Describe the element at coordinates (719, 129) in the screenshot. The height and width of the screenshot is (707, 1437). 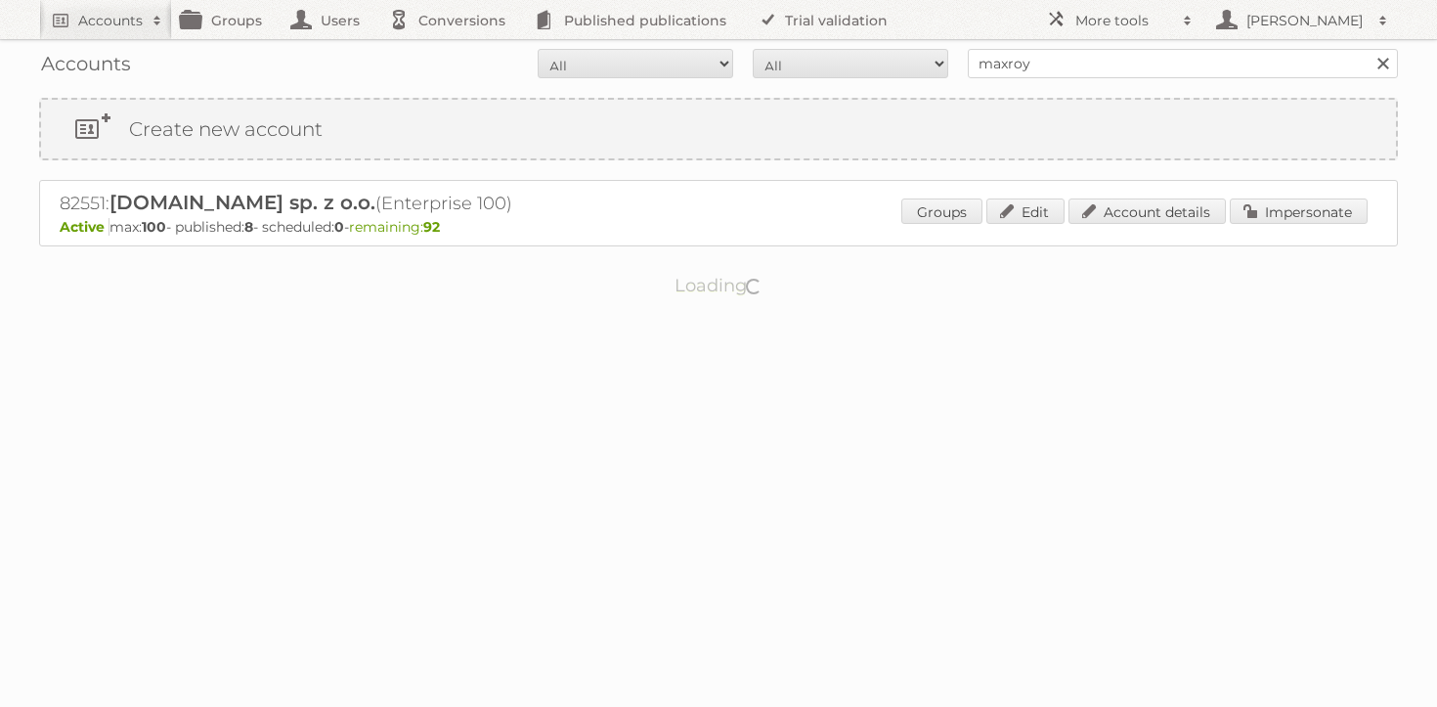
I see `a: Create new account` at that location.